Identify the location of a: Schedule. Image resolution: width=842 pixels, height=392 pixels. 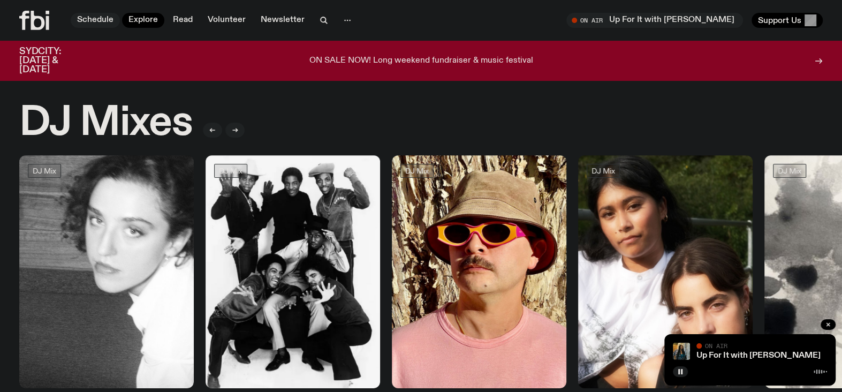
(95, 20).